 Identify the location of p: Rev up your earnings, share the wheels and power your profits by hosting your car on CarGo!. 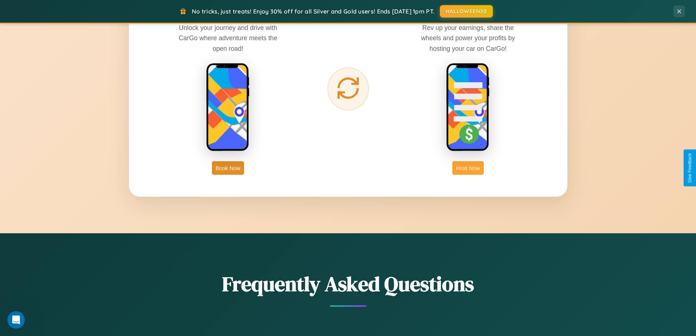
(468, 38).